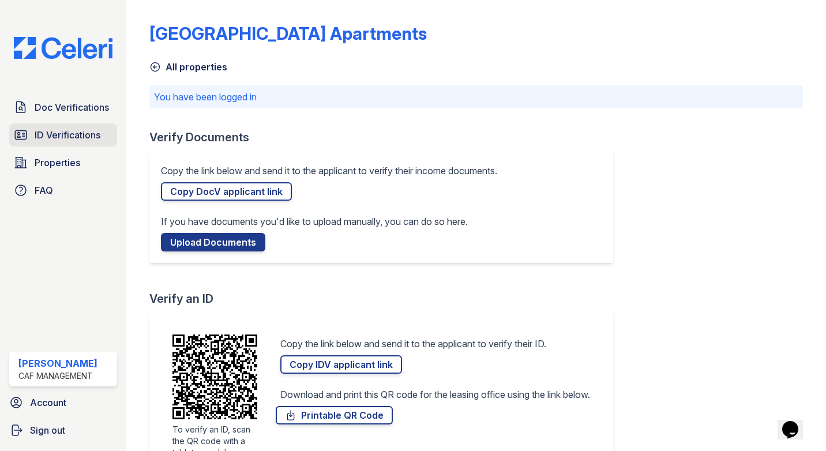 This screenshot has width=826, height=451. Describe the element at coordinates (386, 299) in the screenshot. I see `div: Verify an ID` at that location.